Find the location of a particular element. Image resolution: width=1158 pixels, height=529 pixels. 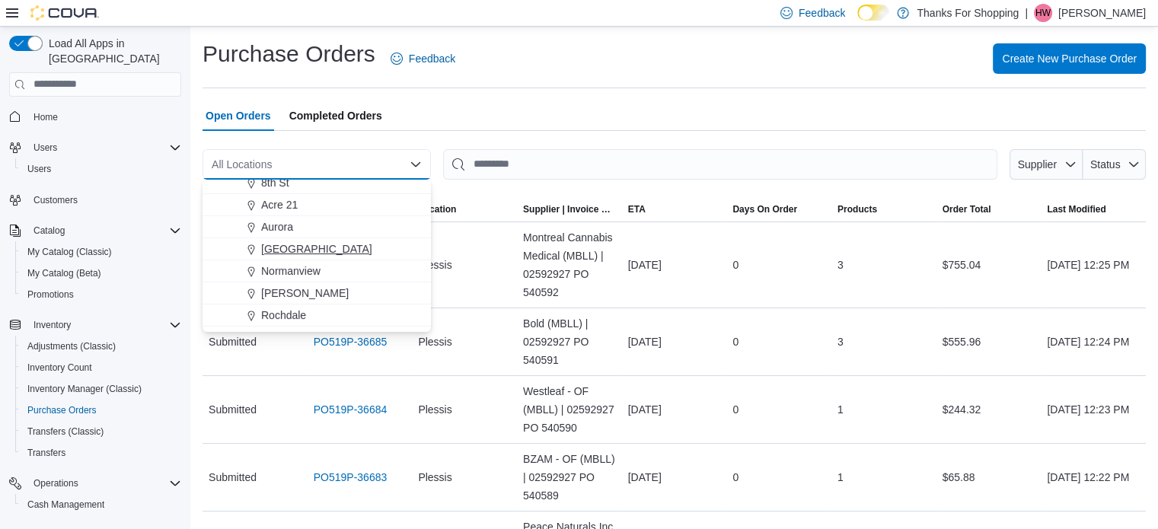

div: Location is located at coordinates (437, 209).